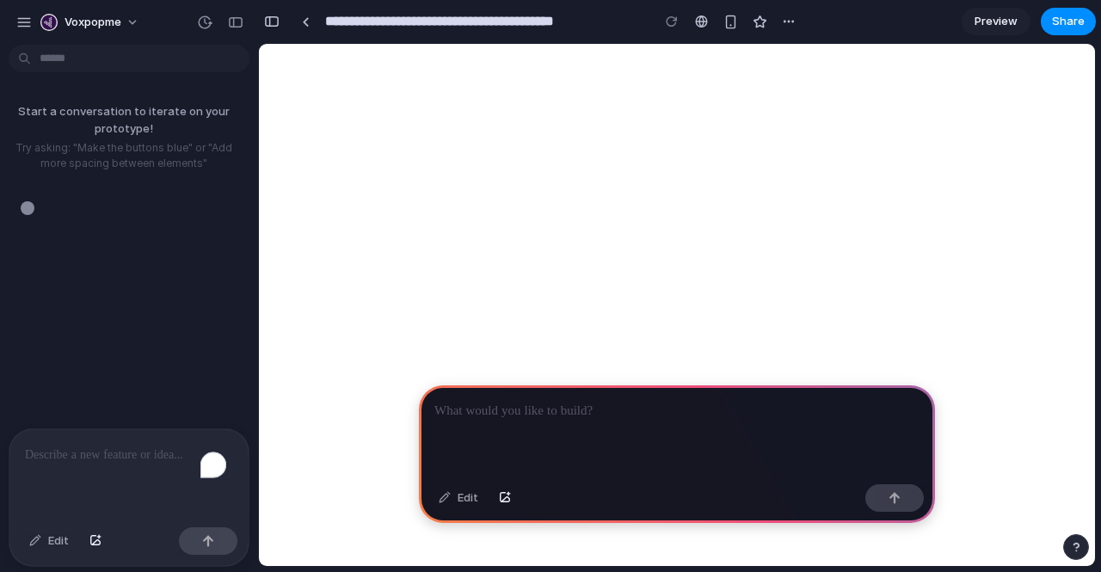 The height and width of the screenshot is (572, 1101). What do you see at coordinates (90, 22) in the screenshot?
I see `button: Voxpopme` at bounding box center [90, 22].